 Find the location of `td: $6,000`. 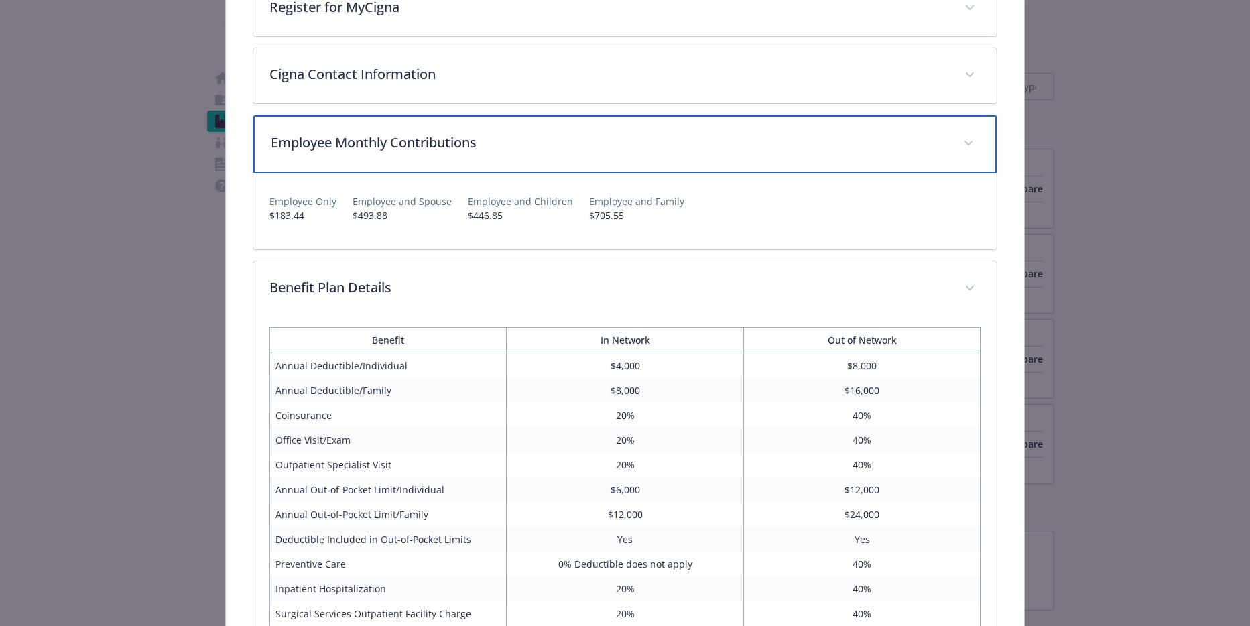

td: $6,000 is located at coordinates (625, 489).